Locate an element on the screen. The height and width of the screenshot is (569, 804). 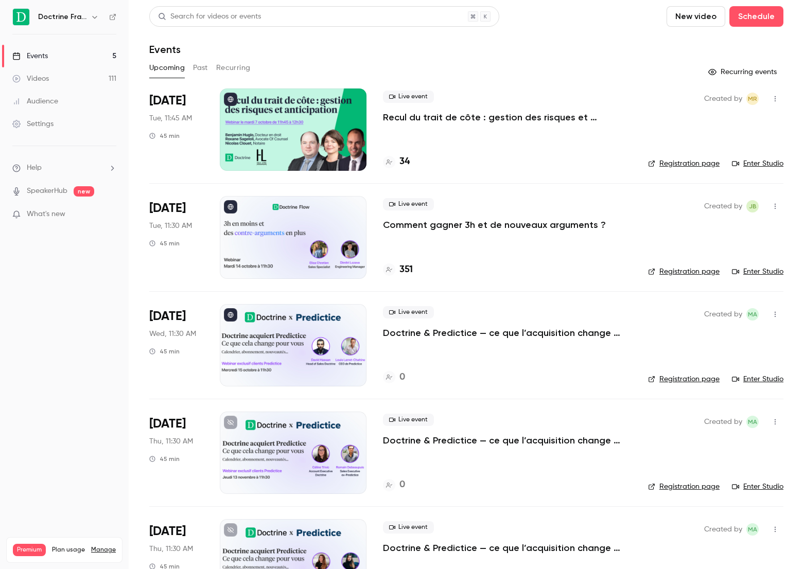
button: Upcoming is located at coordinates (167, 68).